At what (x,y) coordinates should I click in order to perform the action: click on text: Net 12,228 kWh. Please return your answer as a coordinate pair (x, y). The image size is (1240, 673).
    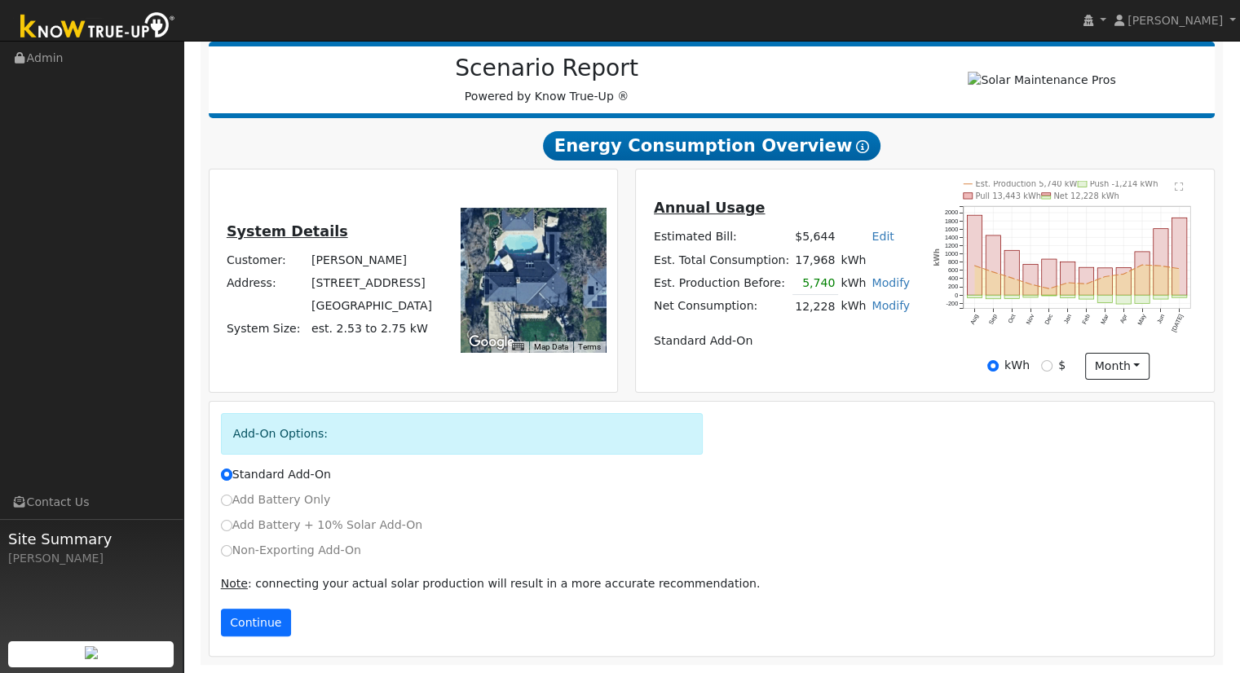
    Looking at the image, I should click on (1086, 196).